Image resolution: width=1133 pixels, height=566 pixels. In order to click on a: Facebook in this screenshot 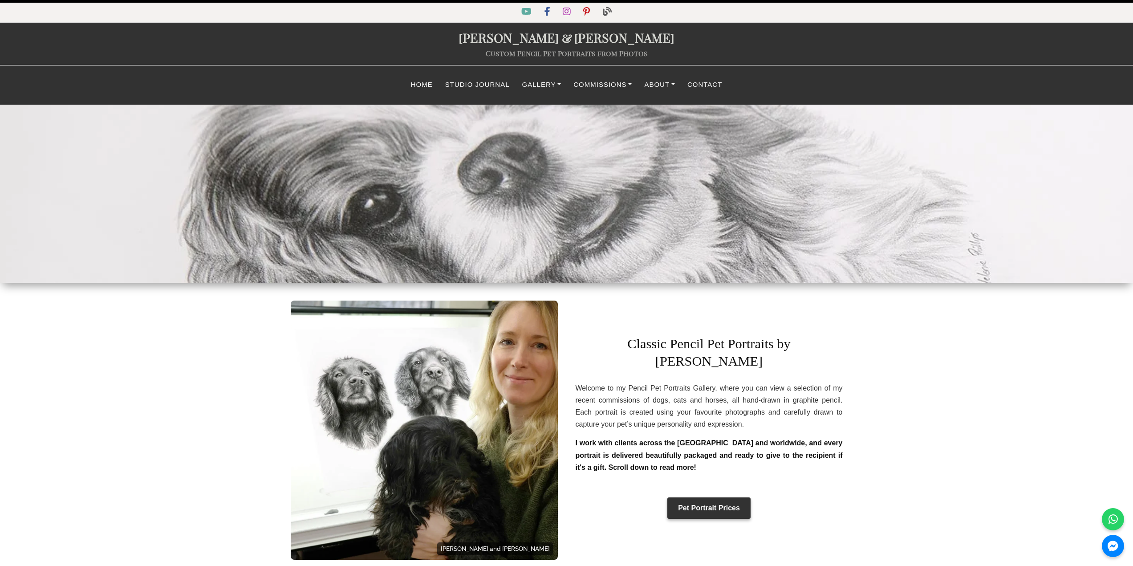, I will do `click(548, 12)`.